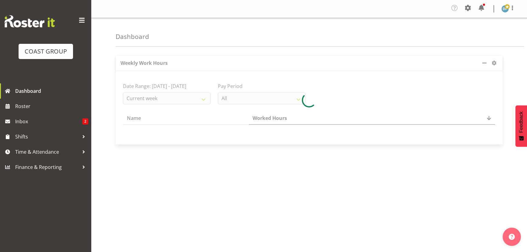 Image resolution: width=527 pixels, height=252 pixels. What do you see at coordinates (52, 91) in the screenshot?
I see `span: Dashboard` at bounding box center [52, 91].